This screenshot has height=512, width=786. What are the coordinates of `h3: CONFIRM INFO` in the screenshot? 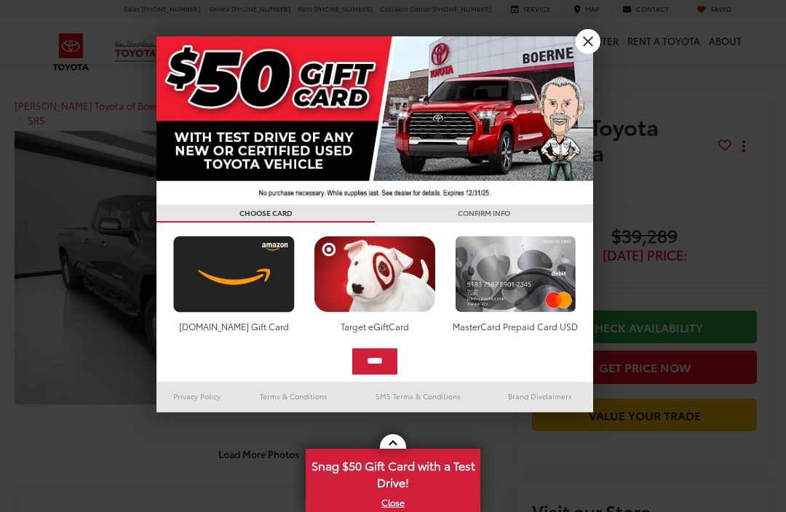 It's located at (484, 213).